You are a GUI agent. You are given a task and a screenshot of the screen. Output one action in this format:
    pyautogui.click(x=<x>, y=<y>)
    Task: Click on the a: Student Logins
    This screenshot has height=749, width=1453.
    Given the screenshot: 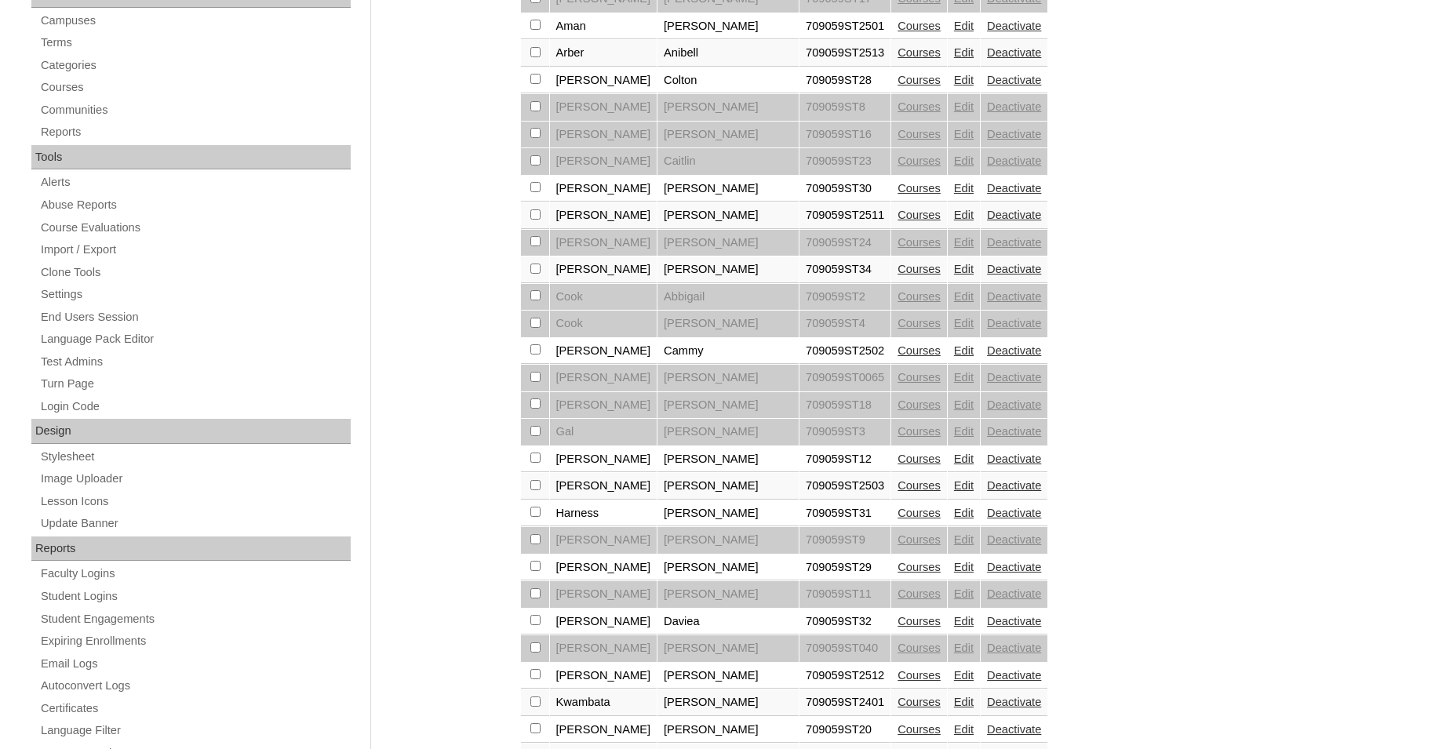 What is the action you would take?
    pyautogui.click(x=195, y=596)
    